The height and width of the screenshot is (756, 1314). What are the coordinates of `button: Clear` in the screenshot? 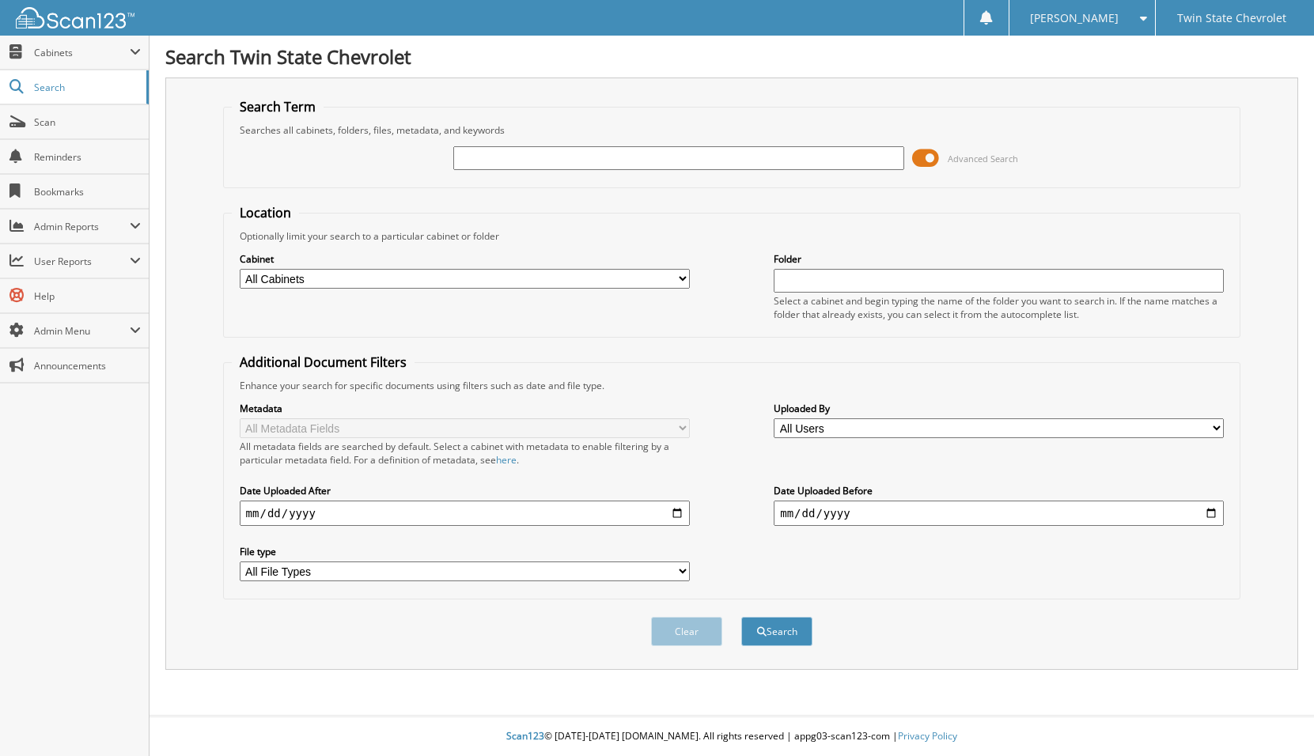 It's located at (687, 631).